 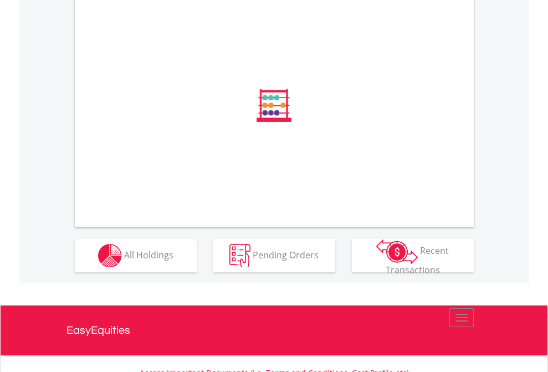 What do you see at coordinates (274, 256) in the screenshot?
I see `button: Pending Orders` at bounding box center [274, 256].